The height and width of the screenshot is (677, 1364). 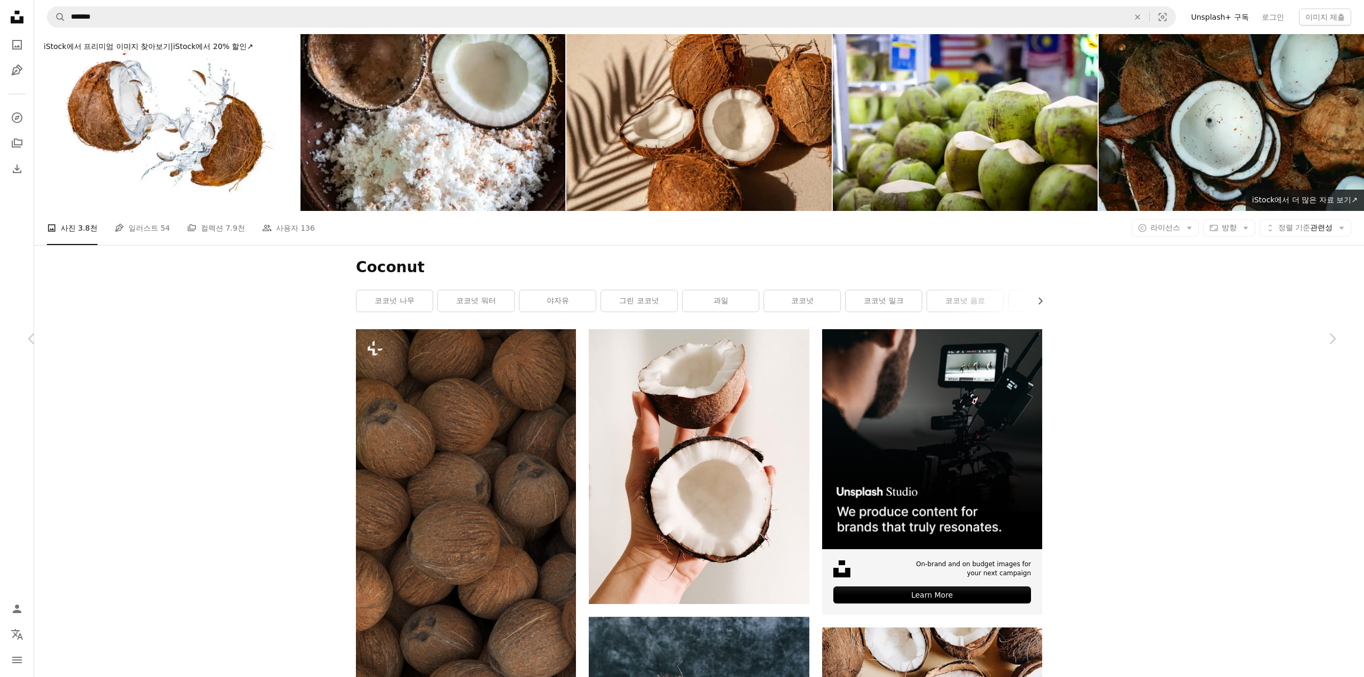 What do you see at coordinates (1305, 200) in the screenshot?
I see `a: iStock에서 더 많은 자료 보기↗` at bounding box center [1305, 200].